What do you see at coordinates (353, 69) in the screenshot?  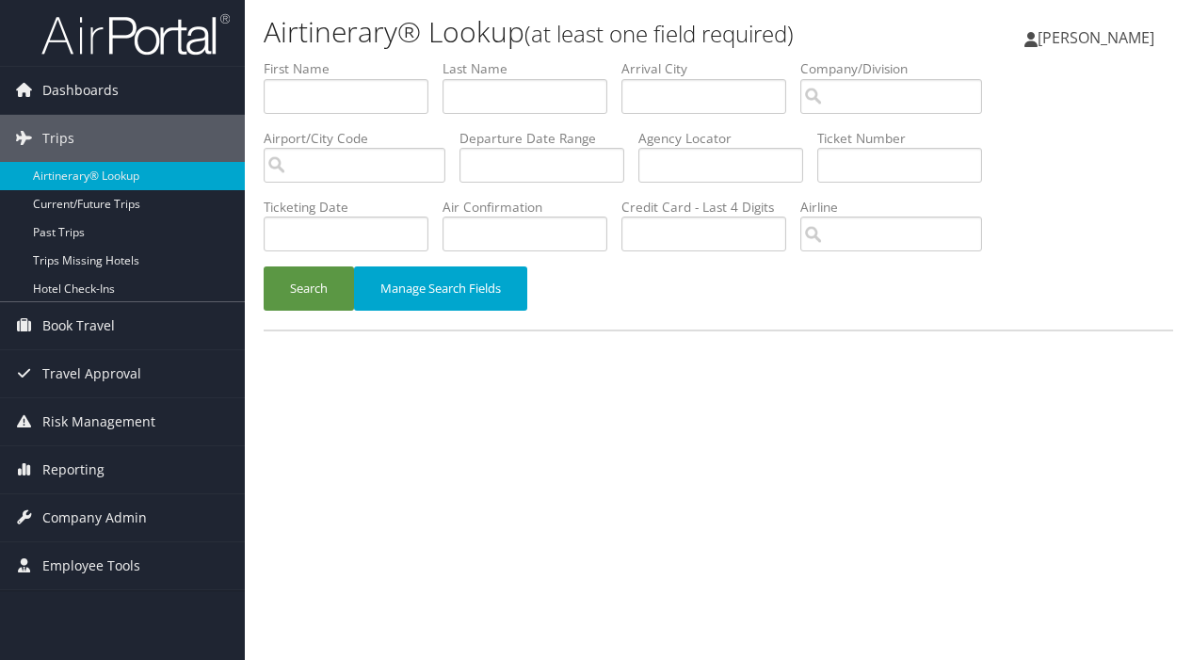 I see `label: First Name` at bounding box center [353, 69].